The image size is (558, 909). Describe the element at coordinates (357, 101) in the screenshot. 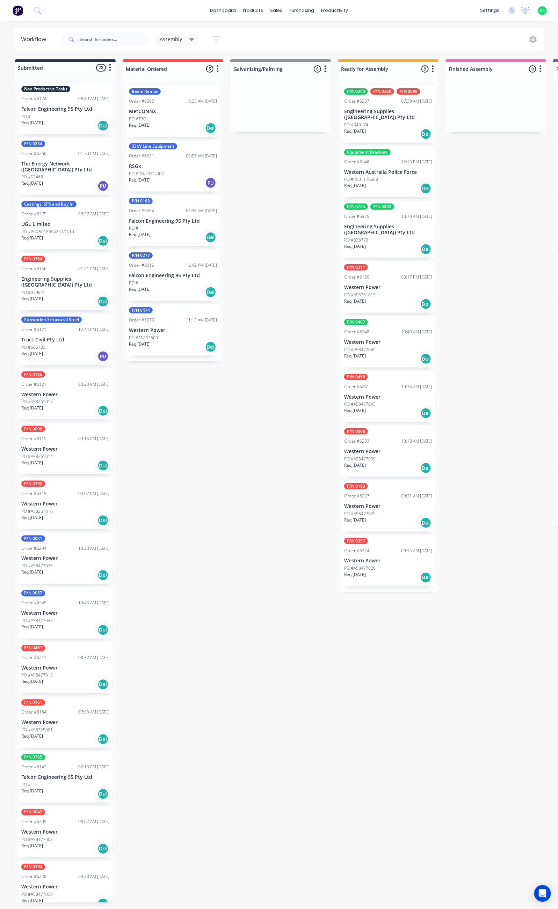

I see `div: Order #6287` at that location.